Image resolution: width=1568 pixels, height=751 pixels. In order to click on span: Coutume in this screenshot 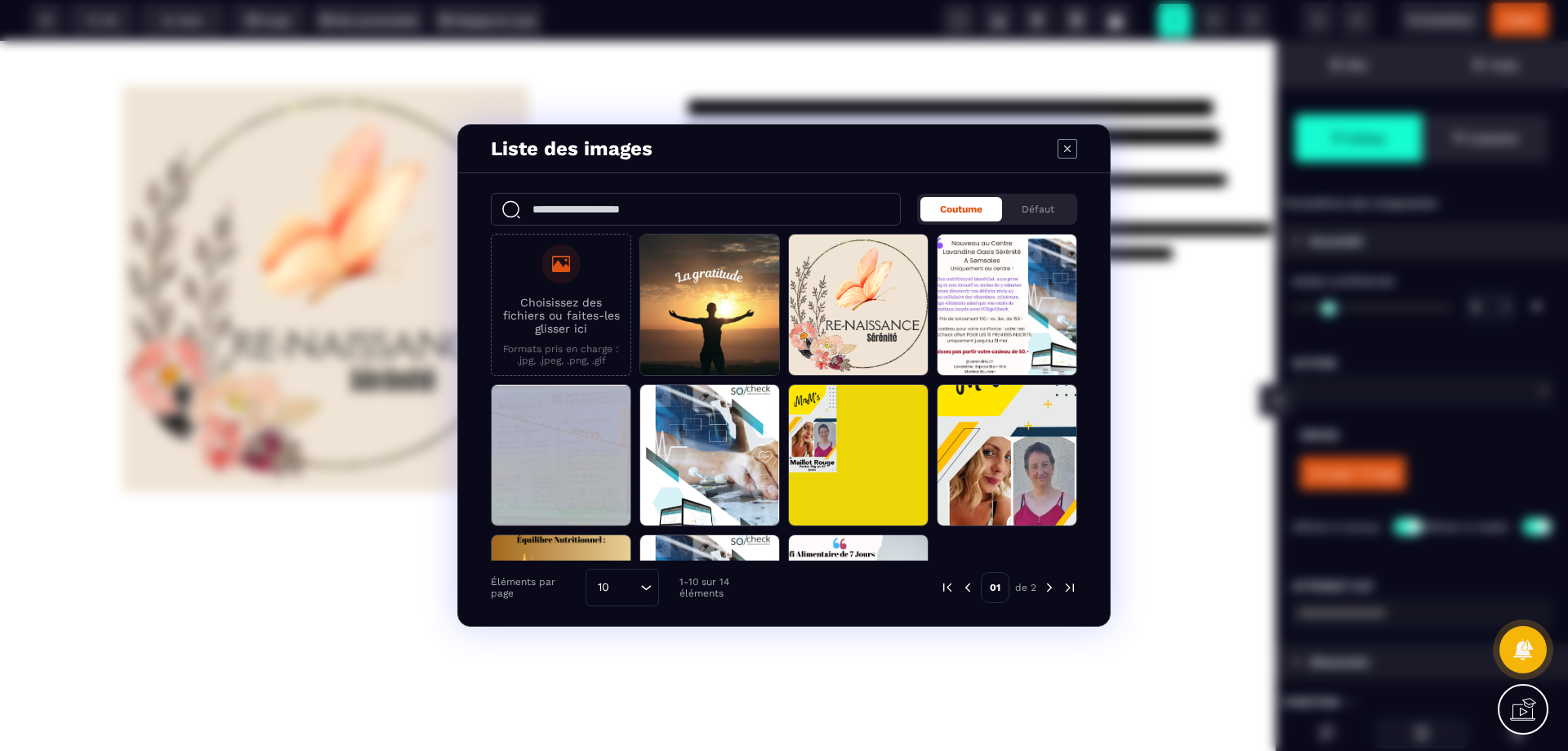, I will do `click(961, 209)`.